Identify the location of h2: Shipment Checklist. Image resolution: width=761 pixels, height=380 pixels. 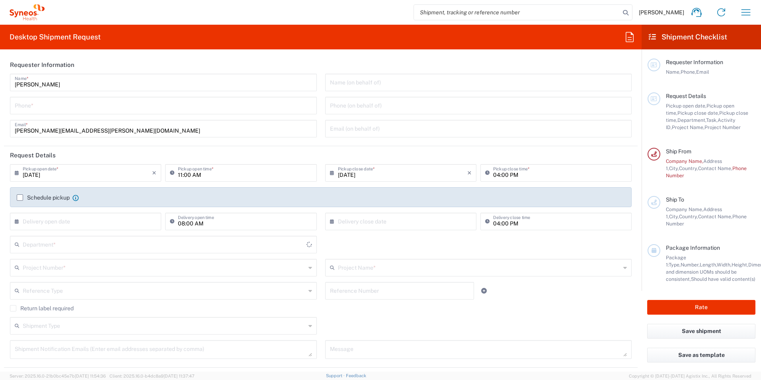
(688, 37).